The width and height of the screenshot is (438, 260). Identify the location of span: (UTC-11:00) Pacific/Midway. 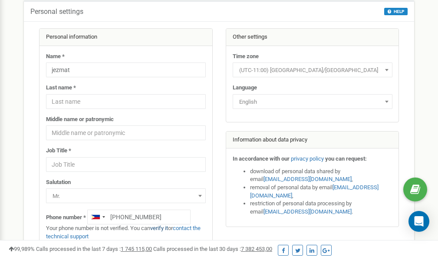
(313, 70).